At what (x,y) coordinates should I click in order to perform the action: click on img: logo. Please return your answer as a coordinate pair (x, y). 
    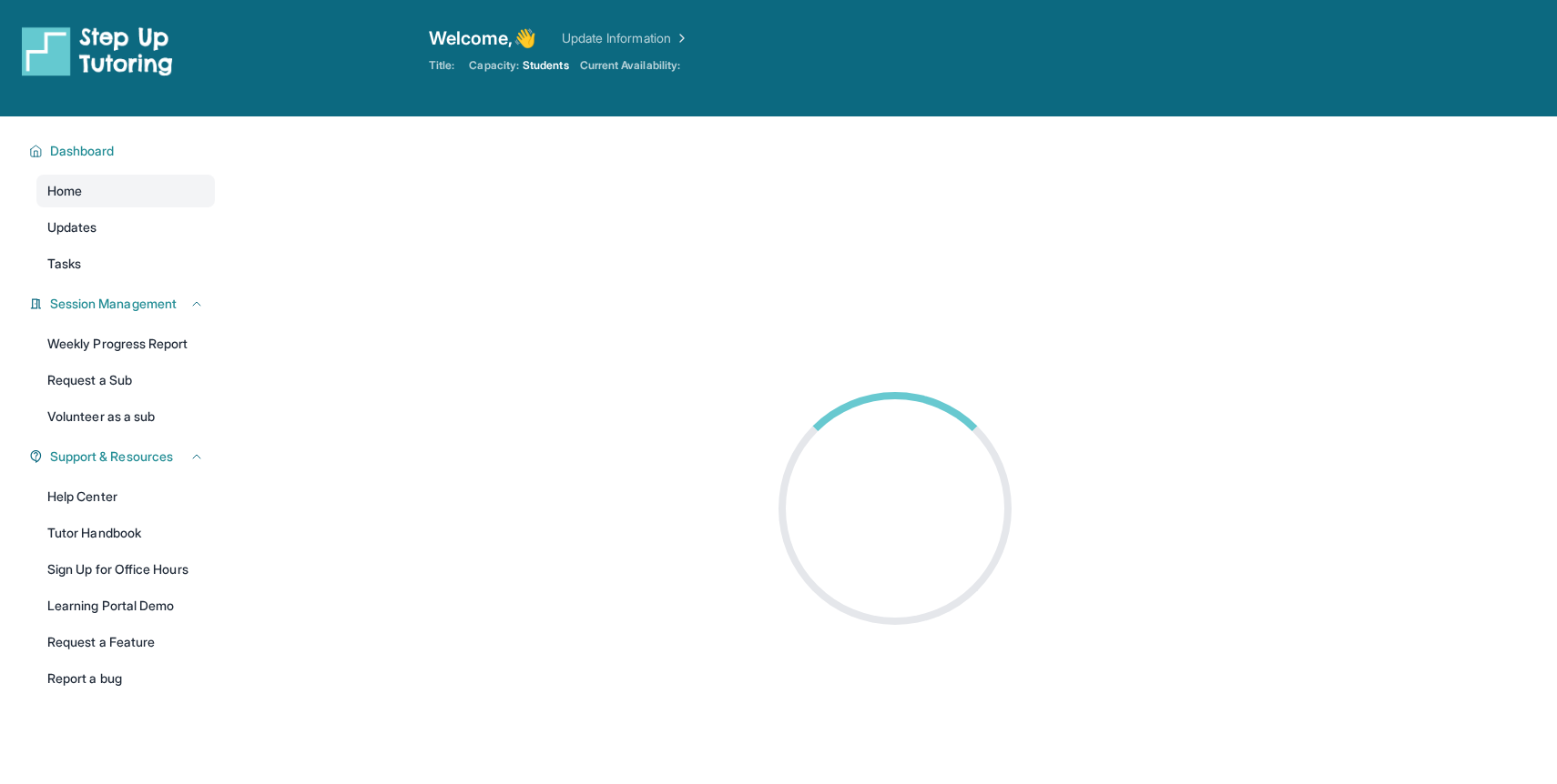
    Looking at the image, I should click on (98, 51).